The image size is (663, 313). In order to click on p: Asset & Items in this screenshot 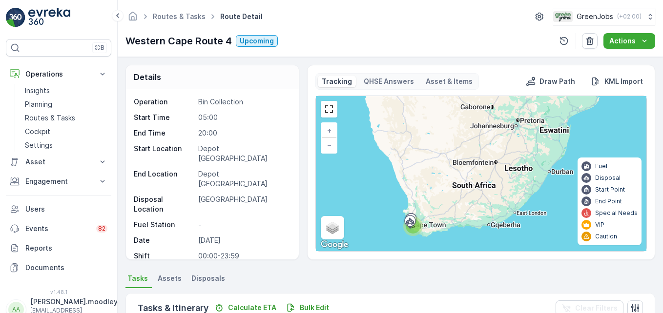, I will do `click(449, 82)`.